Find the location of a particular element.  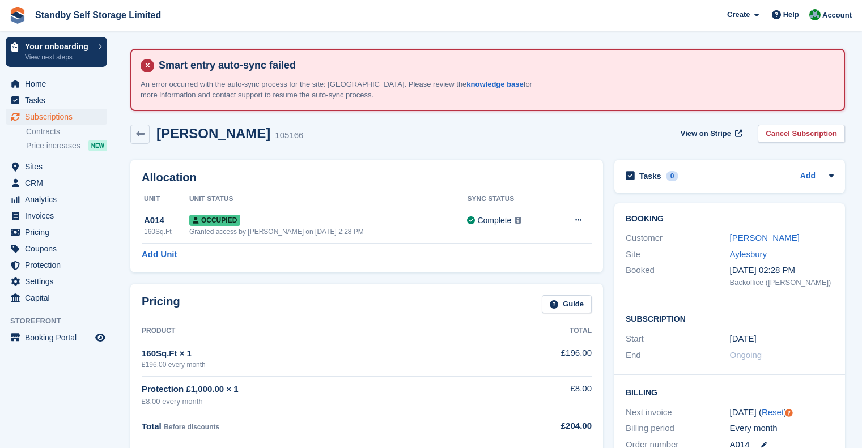

div: £196.00 every month is located at coordinates (332, 365).